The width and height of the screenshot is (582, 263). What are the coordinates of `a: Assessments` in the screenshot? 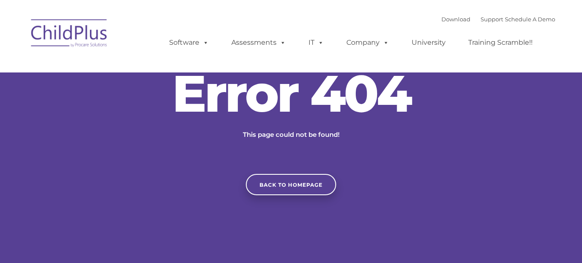 It's located at (259, 43).